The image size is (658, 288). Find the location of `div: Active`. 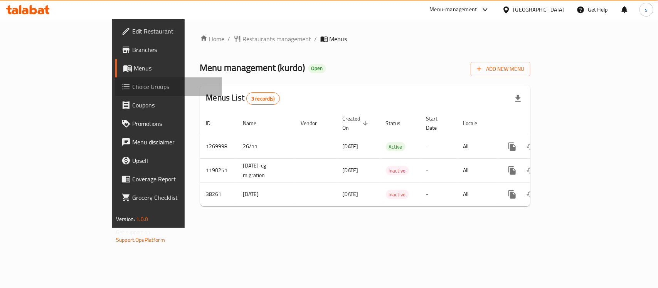

div: Active is located at coordinates (395, 147).